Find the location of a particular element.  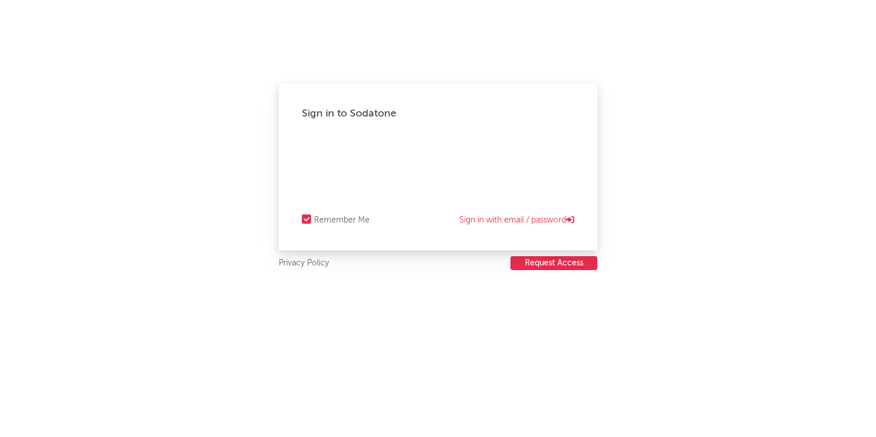

button: Request Access is located at coordinates (554, 263).